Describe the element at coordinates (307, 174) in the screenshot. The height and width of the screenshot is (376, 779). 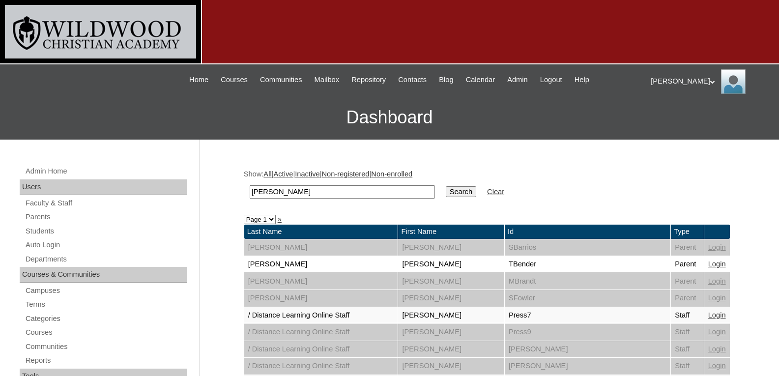
I see `a: Inactive` at that location.